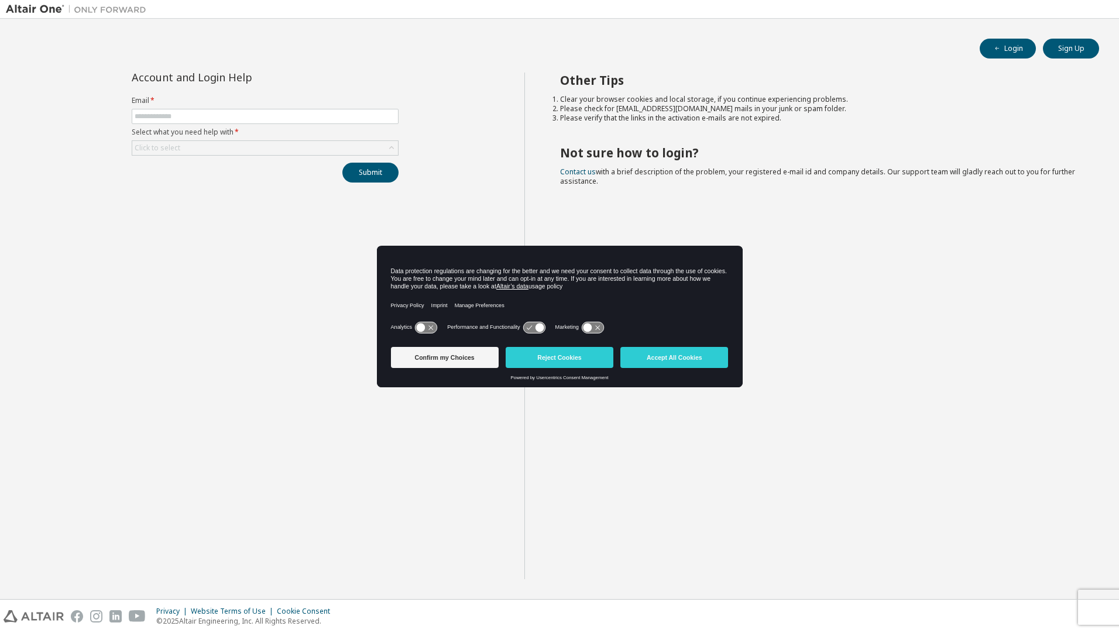 This screenshot has height=633, width=1119. Describe the element at coordinates (234, 612) in the screenshot. I see `div: Website Terms of Use` at that location.